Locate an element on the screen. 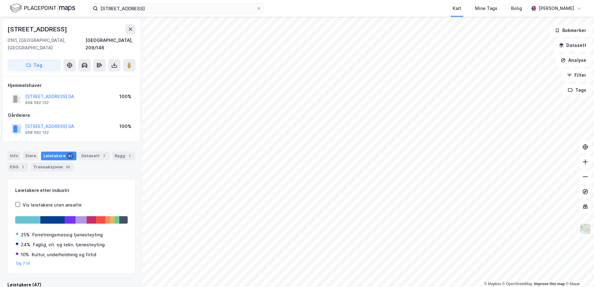 This screenshot has width=594, height=287. div: Kontrollprogram for chat is located at coordinates (578, 272).